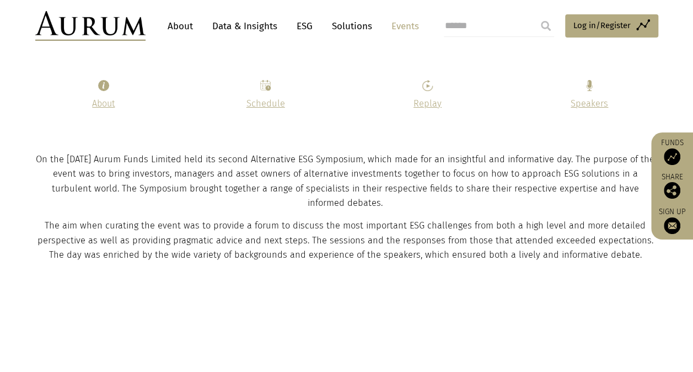 Image resolution: width=693 pixels, height=372 pixels. I want to click on input: Submit, so click(546, 26).